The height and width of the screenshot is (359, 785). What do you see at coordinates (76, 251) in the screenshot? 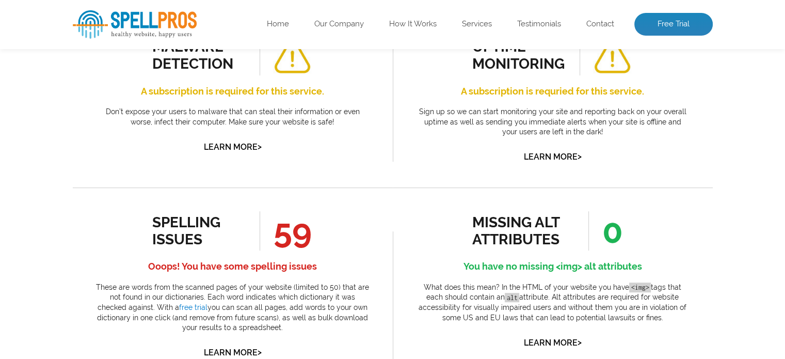
I see `td: subrecipients` at bounding box center [76, 251].